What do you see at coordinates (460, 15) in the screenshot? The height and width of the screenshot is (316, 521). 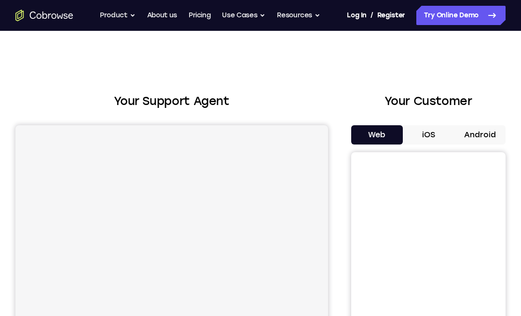 I see `a: Try Online Demo` at bounding box center [460, 15].